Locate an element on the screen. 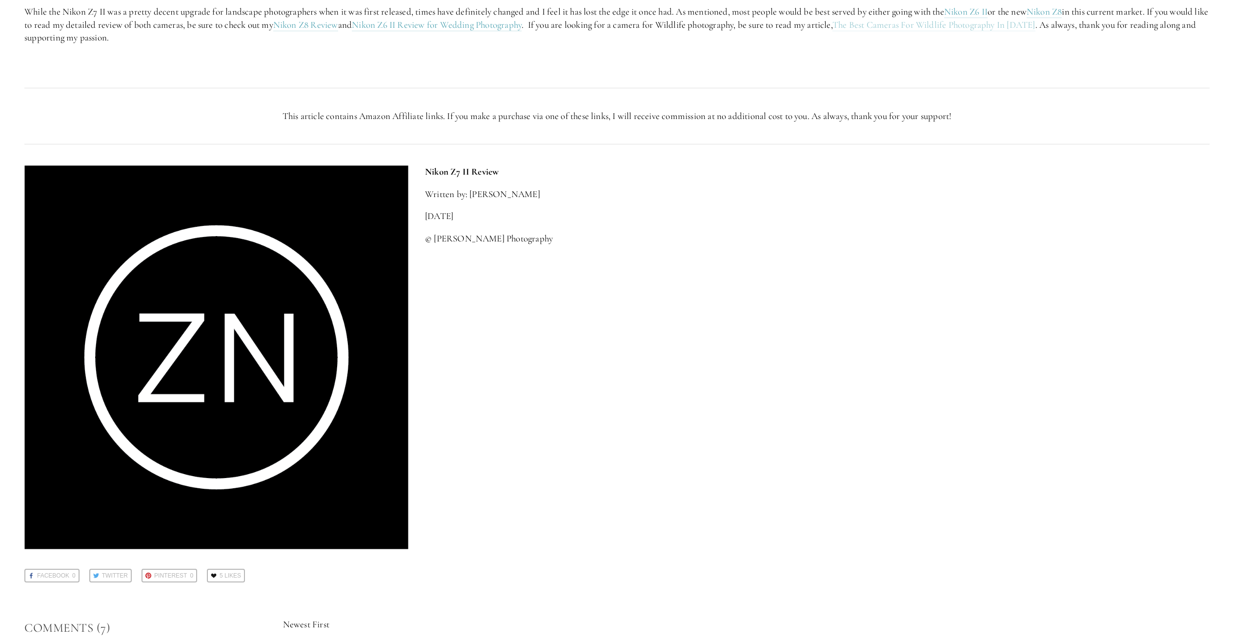 The width and height of the screenshot is (1234, 640). p: While the Nikon Z7 II was a pretty decent upgrade for landscape photographers when it was first r... is located at coordinates (617, 25).